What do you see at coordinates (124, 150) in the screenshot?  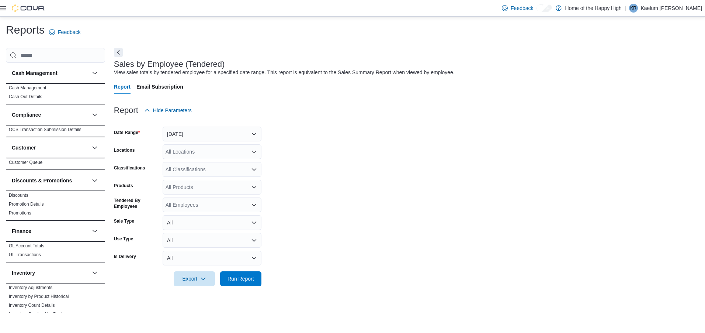 I see `label: Locations` at bounding box center [124, 150].